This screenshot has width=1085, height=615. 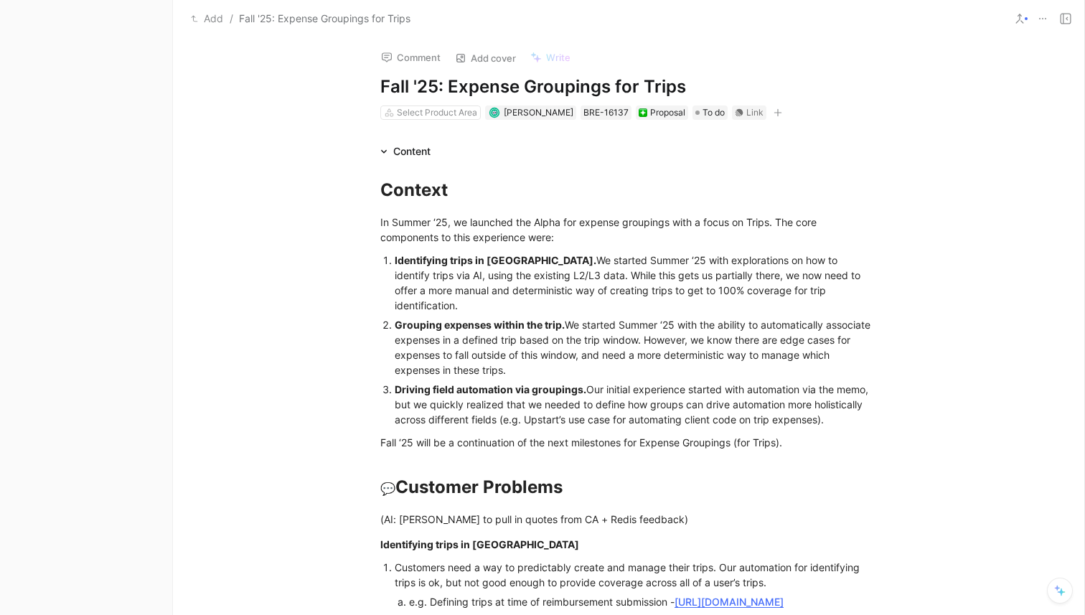 I want to click on span: To do, so click(x=714, y=113).